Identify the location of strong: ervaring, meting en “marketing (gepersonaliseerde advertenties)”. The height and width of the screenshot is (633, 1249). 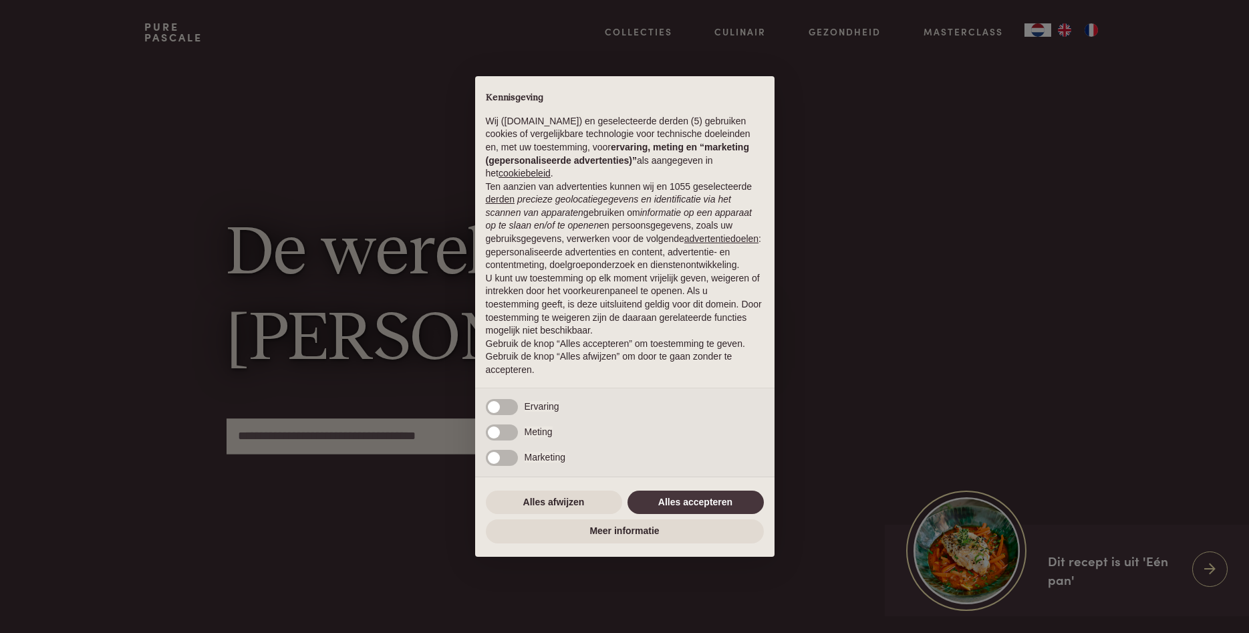
(617, 154).